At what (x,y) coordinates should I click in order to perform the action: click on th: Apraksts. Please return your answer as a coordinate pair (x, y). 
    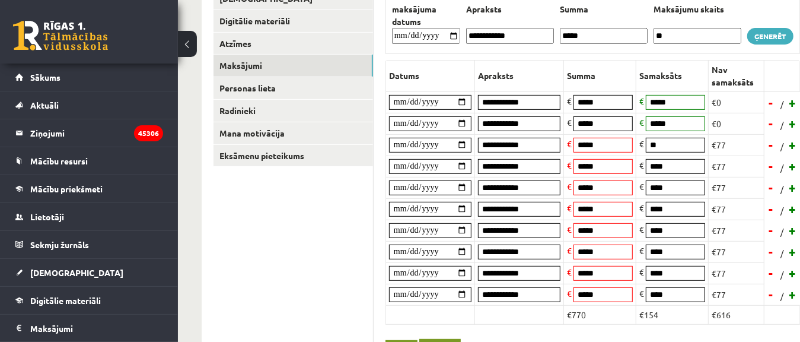
    Looking at the image, I should click on (519, 75).